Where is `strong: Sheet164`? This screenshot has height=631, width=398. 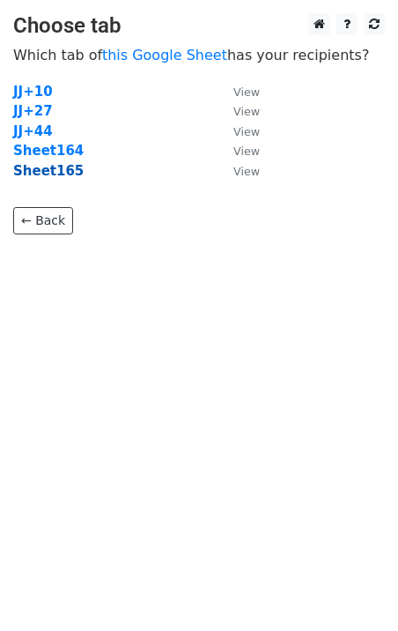
strong: Sheet164 is located at coordinates (48, 151).